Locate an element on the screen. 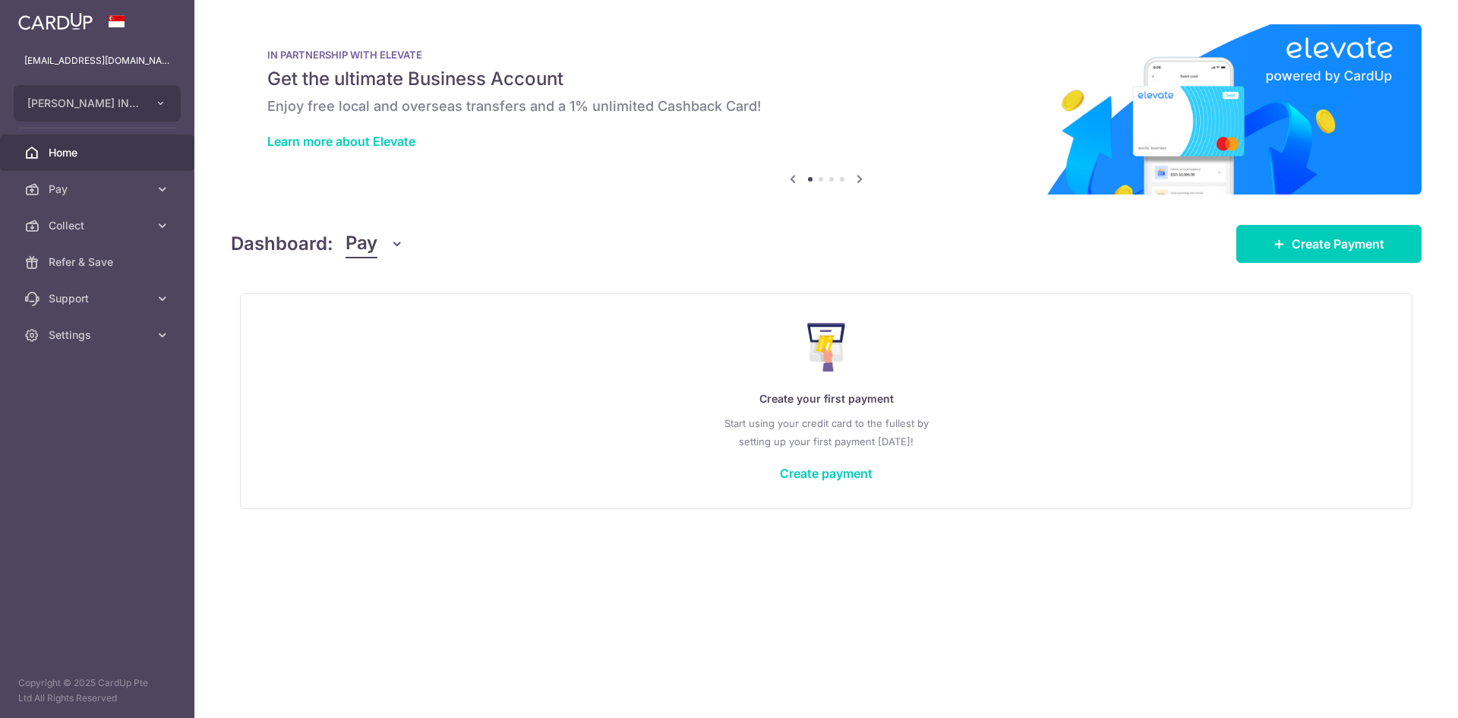 The image size is (1458, 718). h4: Dashboard: is located at coordinates (282, 244).